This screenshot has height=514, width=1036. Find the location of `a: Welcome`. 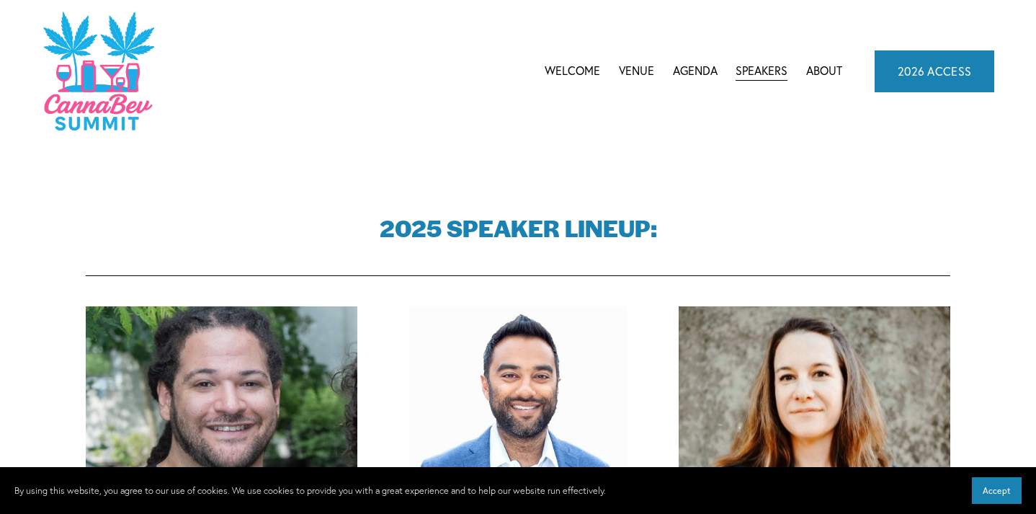

a: Welcome is located at coordinates (572, 71).